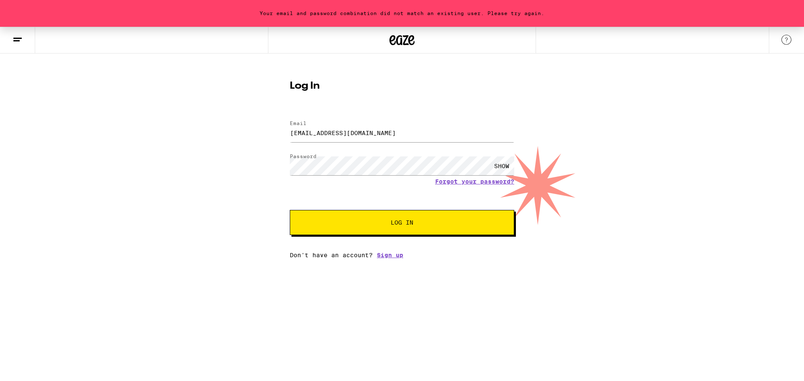 This screenshot has height=381, width=804. I want to click on button: Log In, so click(402, 223).